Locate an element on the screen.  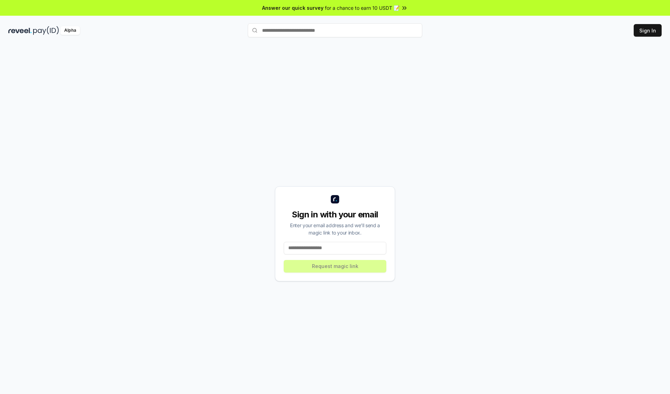
span: Answer our quick survey is located at coordinates (293, 8).